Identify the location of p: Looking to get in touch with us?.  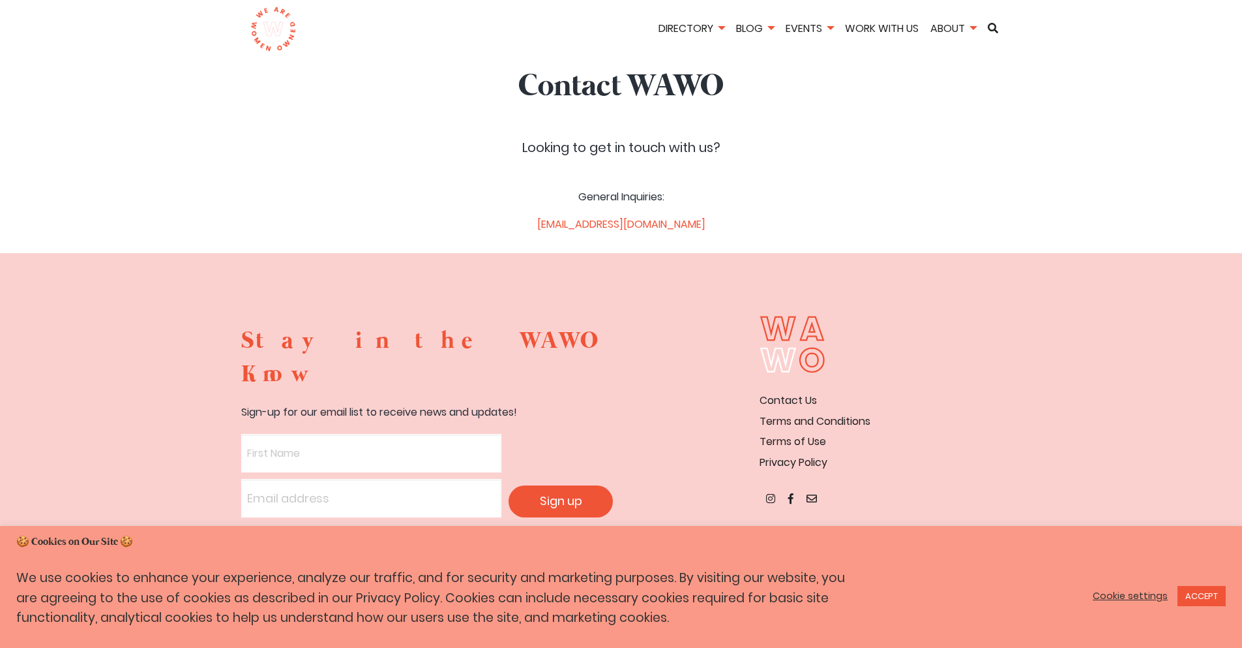
(622, 147).